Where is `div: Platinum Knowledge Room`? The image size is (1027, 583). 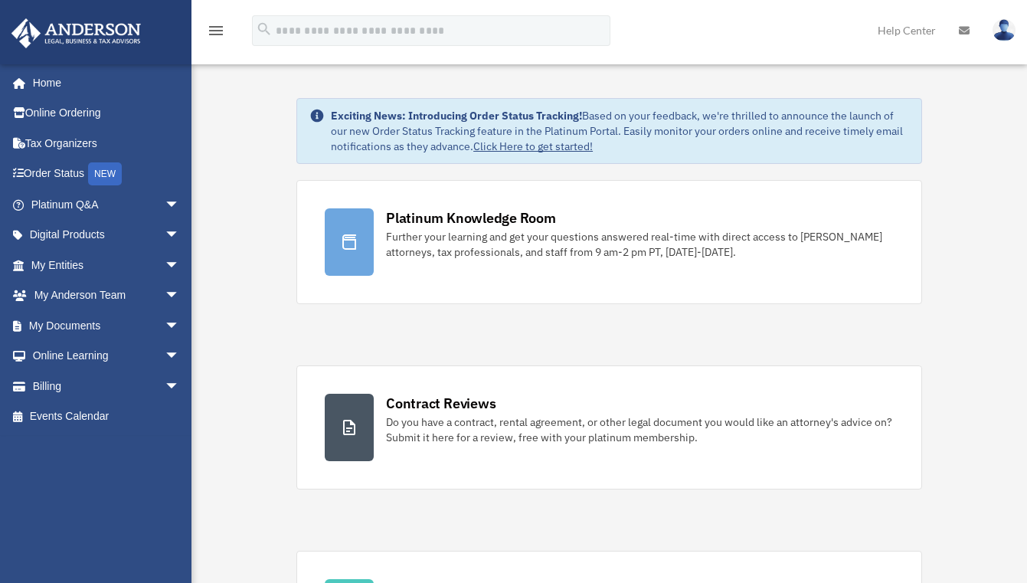 div: Platinum Knowledge Room is located at coordinates (471, 217).